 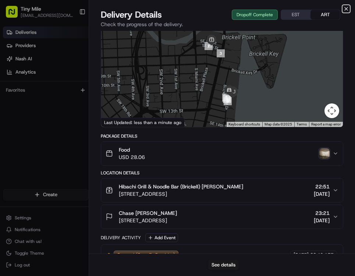 I want to click on button: photo_proof_of_delivery image, so click(x=325, y=153).